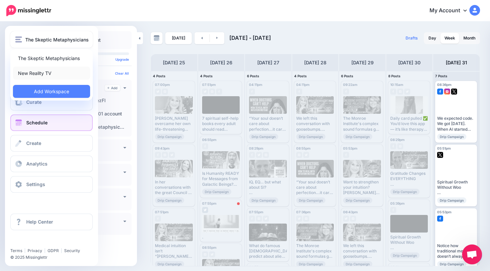 The width and height of the screenshot is (490, 271). What do you see at coordinates (350, 212) in the screenshot?
I see `span: 06:43pm` at bounding box center [350, 212].